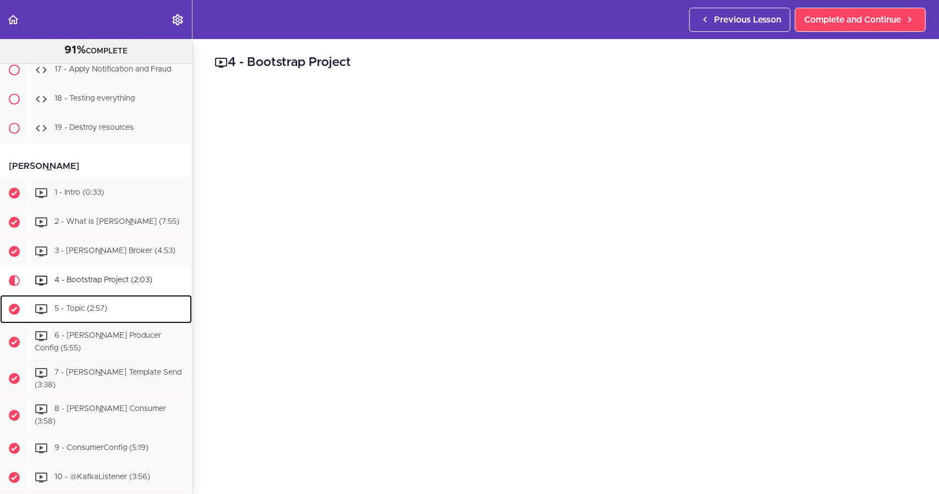 This screenshot has height=494, width=939. Describe the element at coordinates (96, 51) in the screenshot. I see `div: COMPLETE` at that location.